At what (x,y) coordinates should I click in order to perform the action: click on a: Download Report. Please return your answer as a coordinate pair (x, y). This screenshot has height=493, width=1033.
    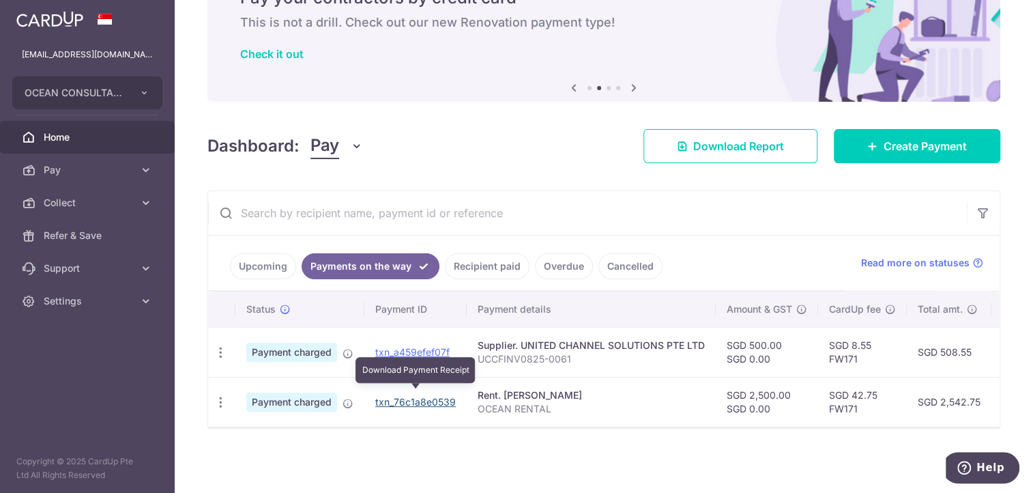
    Looking at the image, I should click on (730, 146).